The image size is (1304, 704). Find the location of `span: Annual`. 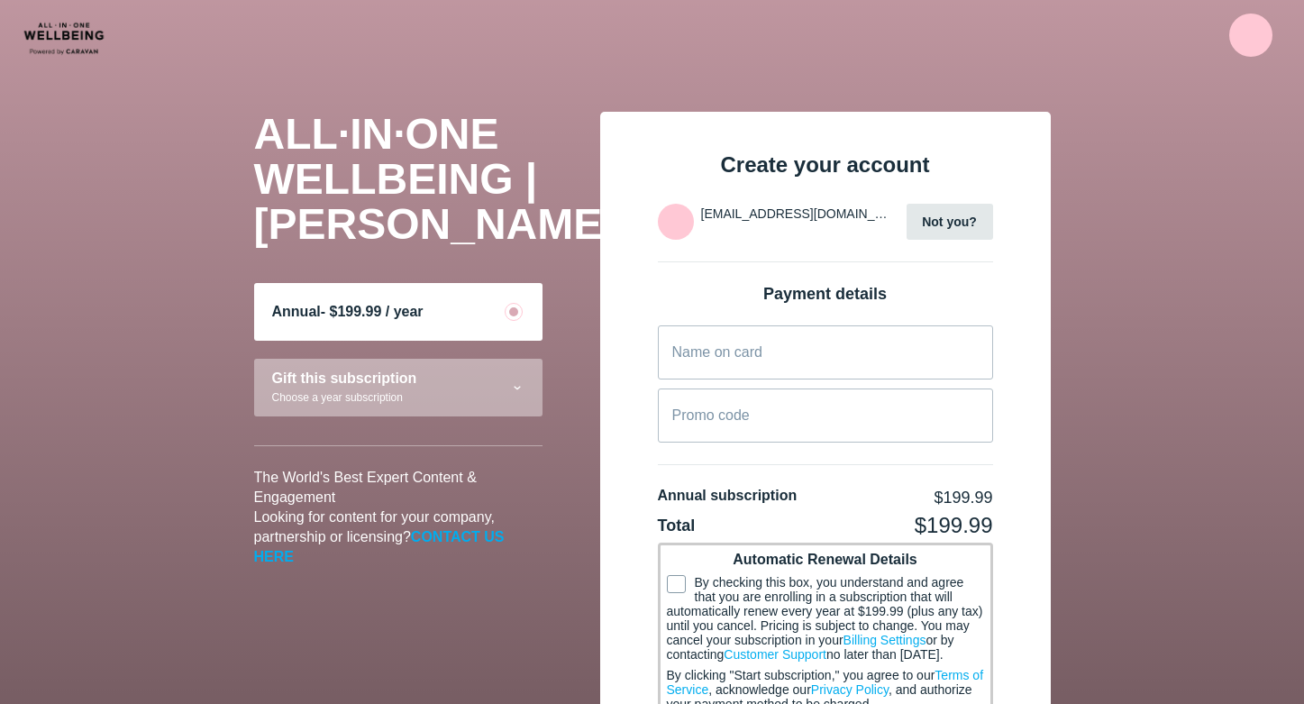

span: Annual is located at coordinates (297, 311).